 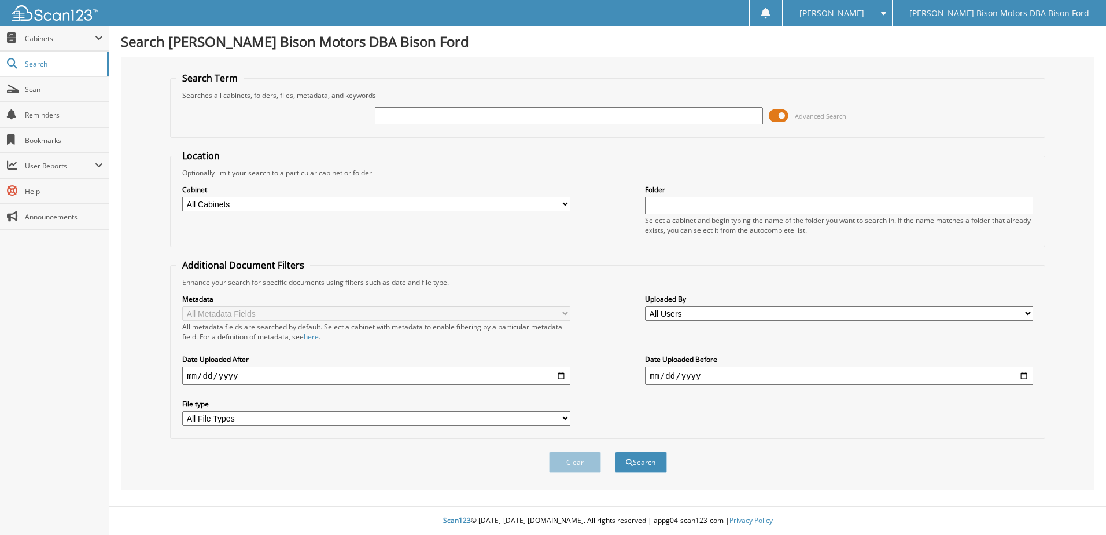 I want to click on span: Search, so click(x=63, y=64).